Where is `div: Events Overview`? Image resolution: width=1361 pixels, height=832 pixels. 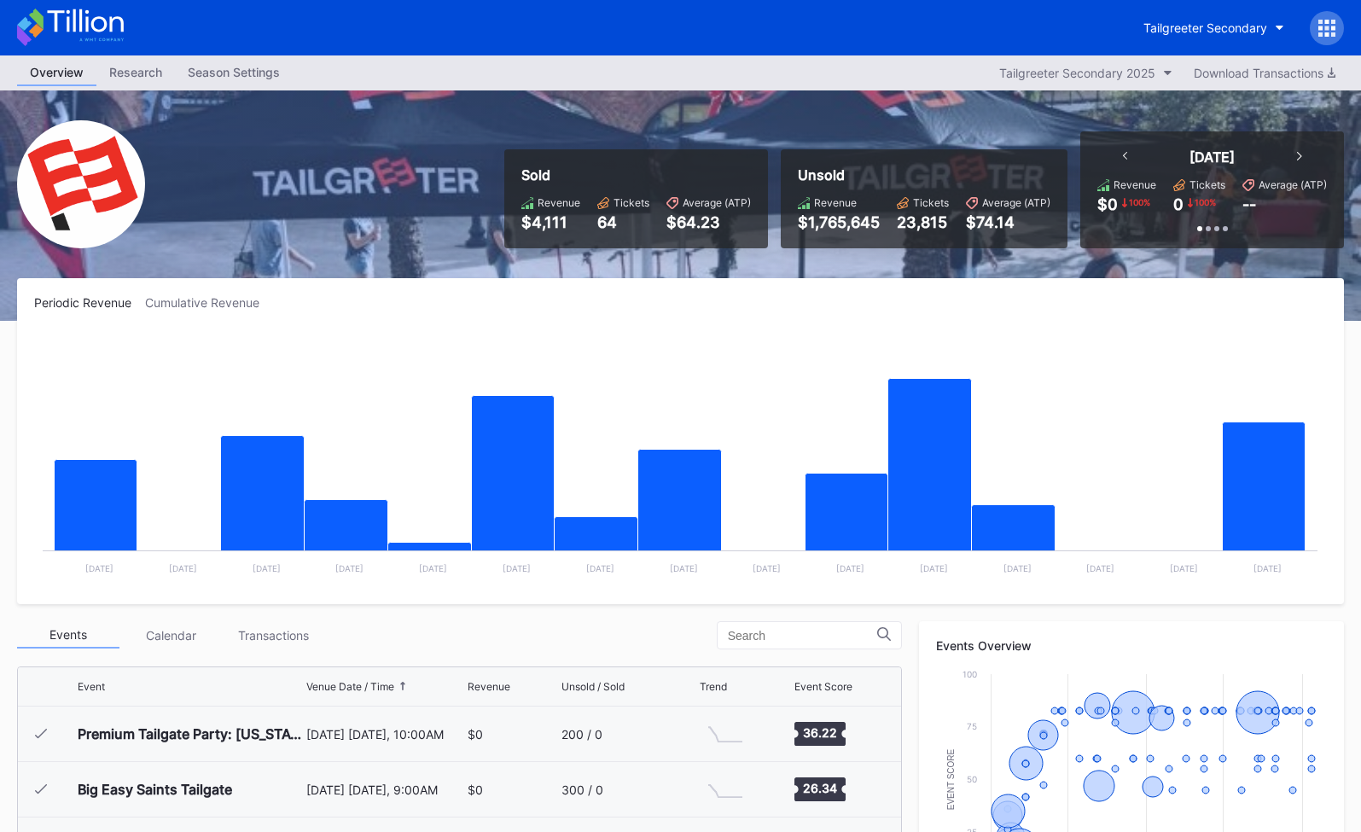 div: Events Overview is located at coordinates (1132, 645).